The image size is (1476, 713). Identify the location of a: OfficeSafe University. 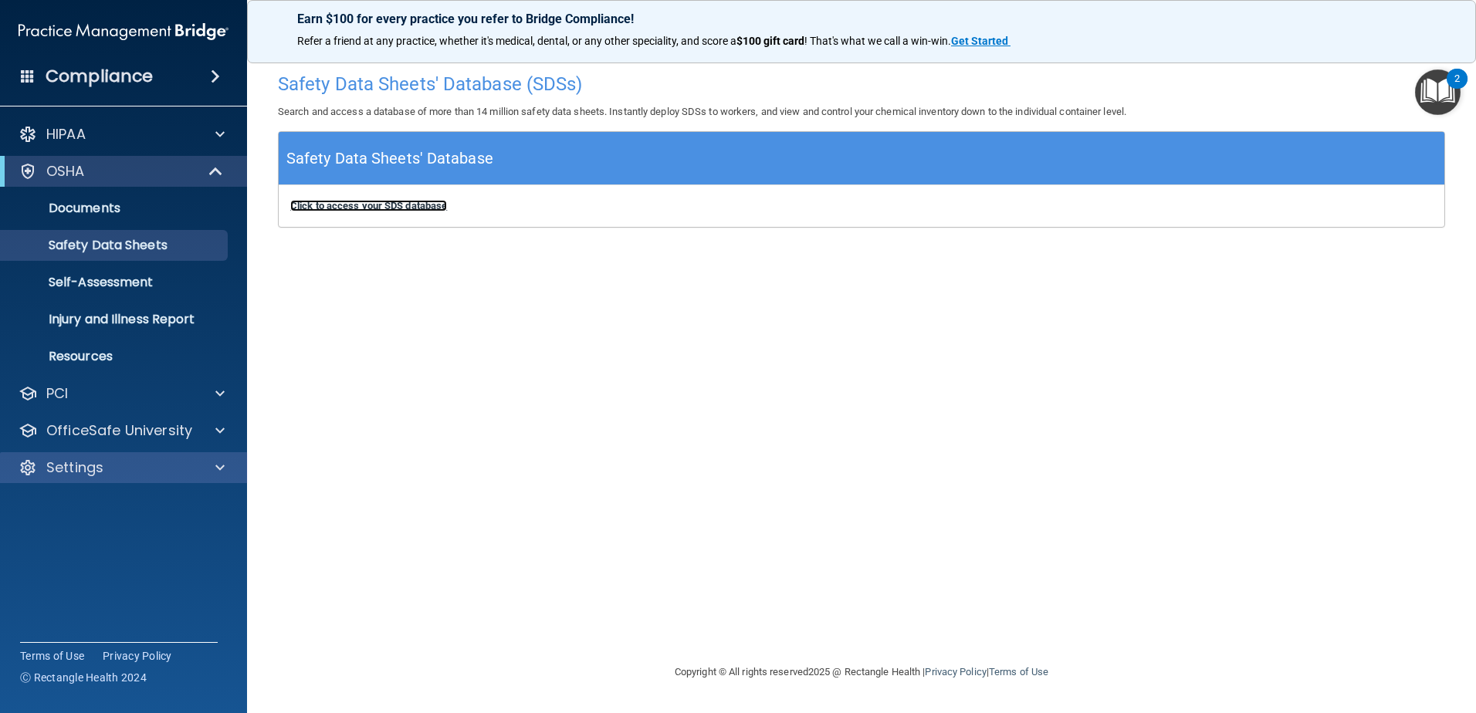
(121, 431).